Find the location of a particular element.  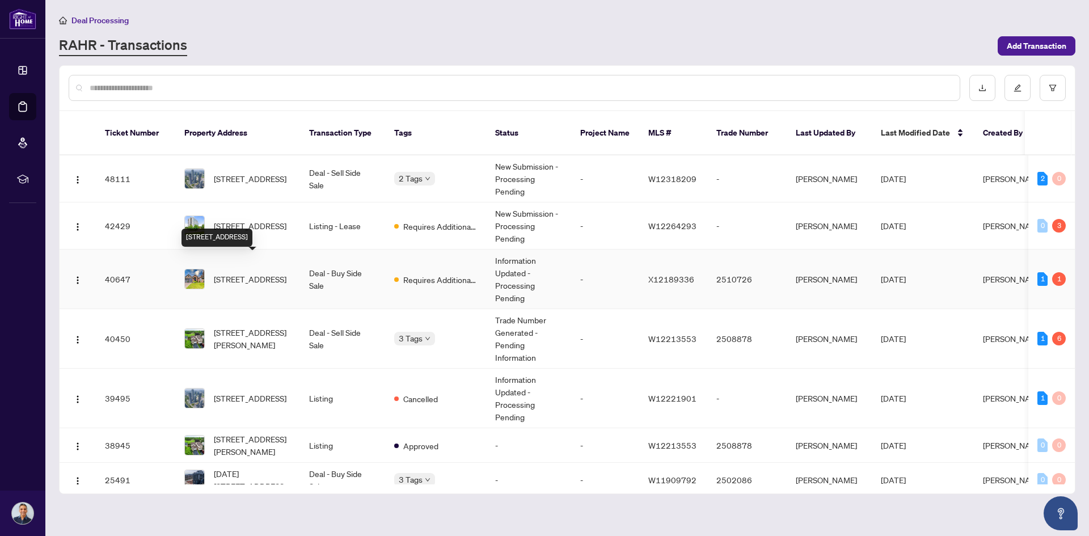

th: Last Updated By is located at coordinates (829, 133).